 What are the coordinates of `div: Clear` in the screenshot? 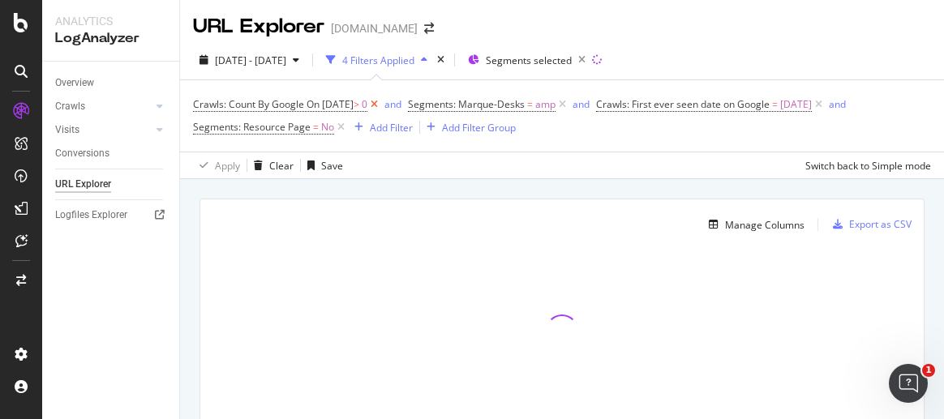 It's located at (282, 166).